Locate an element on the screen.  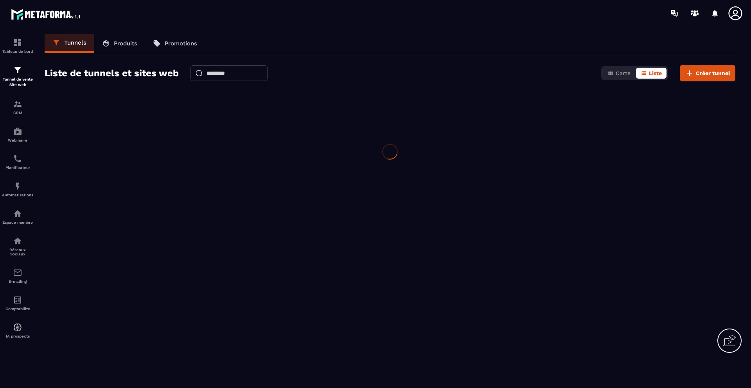
p: E-mailing is located at coordinates (18, 281).